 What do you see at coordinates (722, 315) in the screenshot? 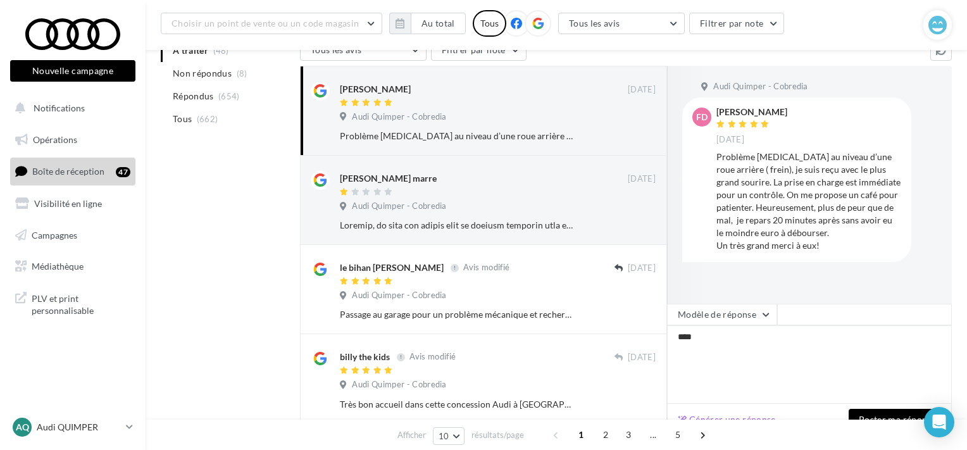
I see `button: Modèle de réponse` at bounding box center [722, 315].